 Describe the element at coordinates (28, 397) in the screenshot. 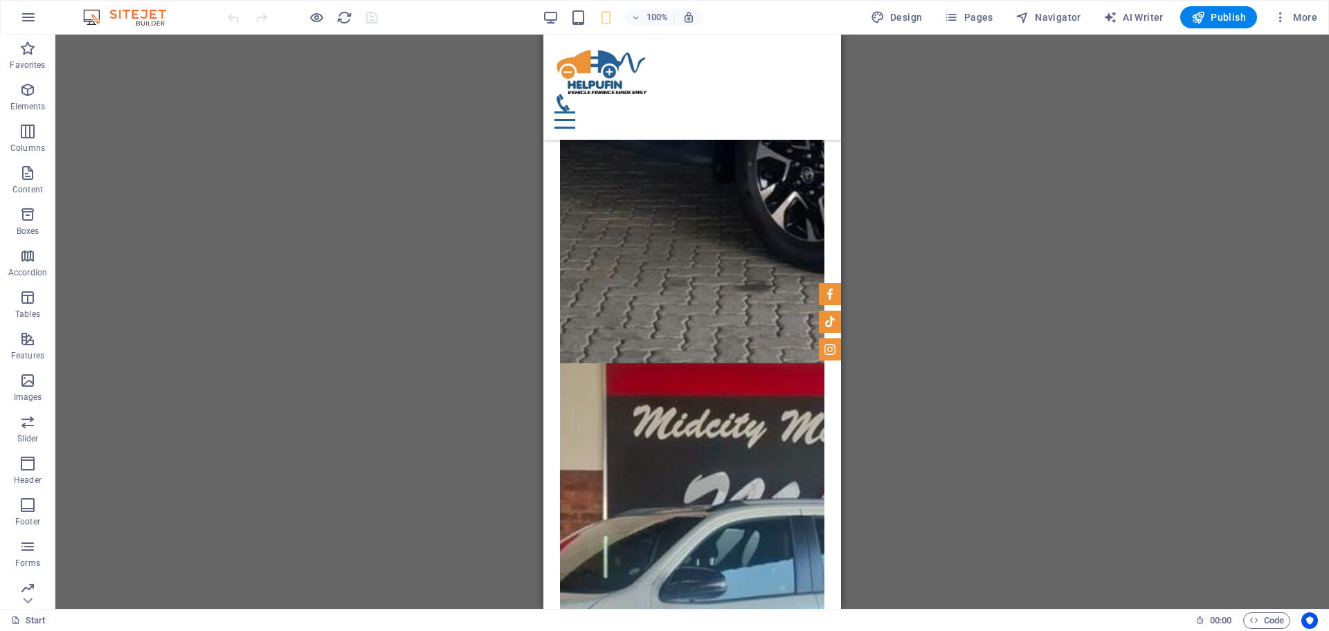

I see `p: Images` at that location.